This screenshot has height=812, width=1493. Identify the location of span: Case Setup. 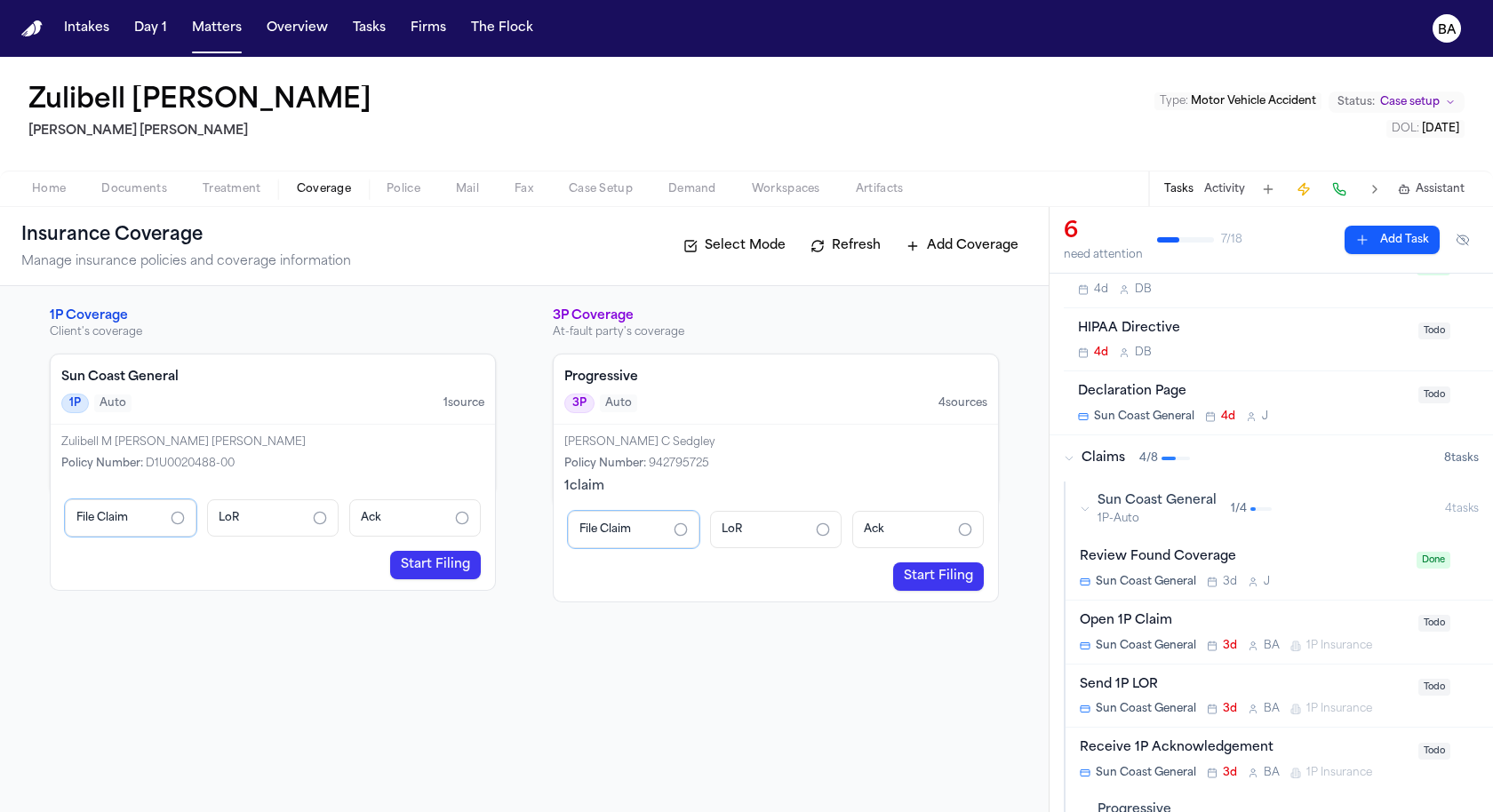
(601, 189).